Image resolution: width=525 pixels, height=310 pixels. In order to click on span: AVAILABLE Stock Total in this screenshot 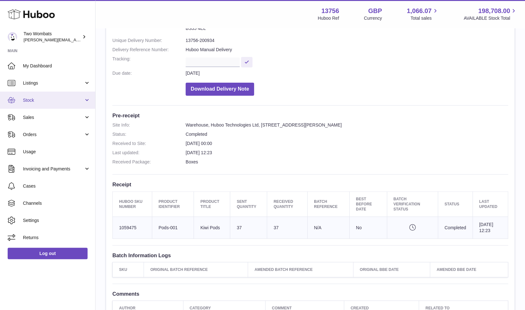, I will do `click(490, 18)`.